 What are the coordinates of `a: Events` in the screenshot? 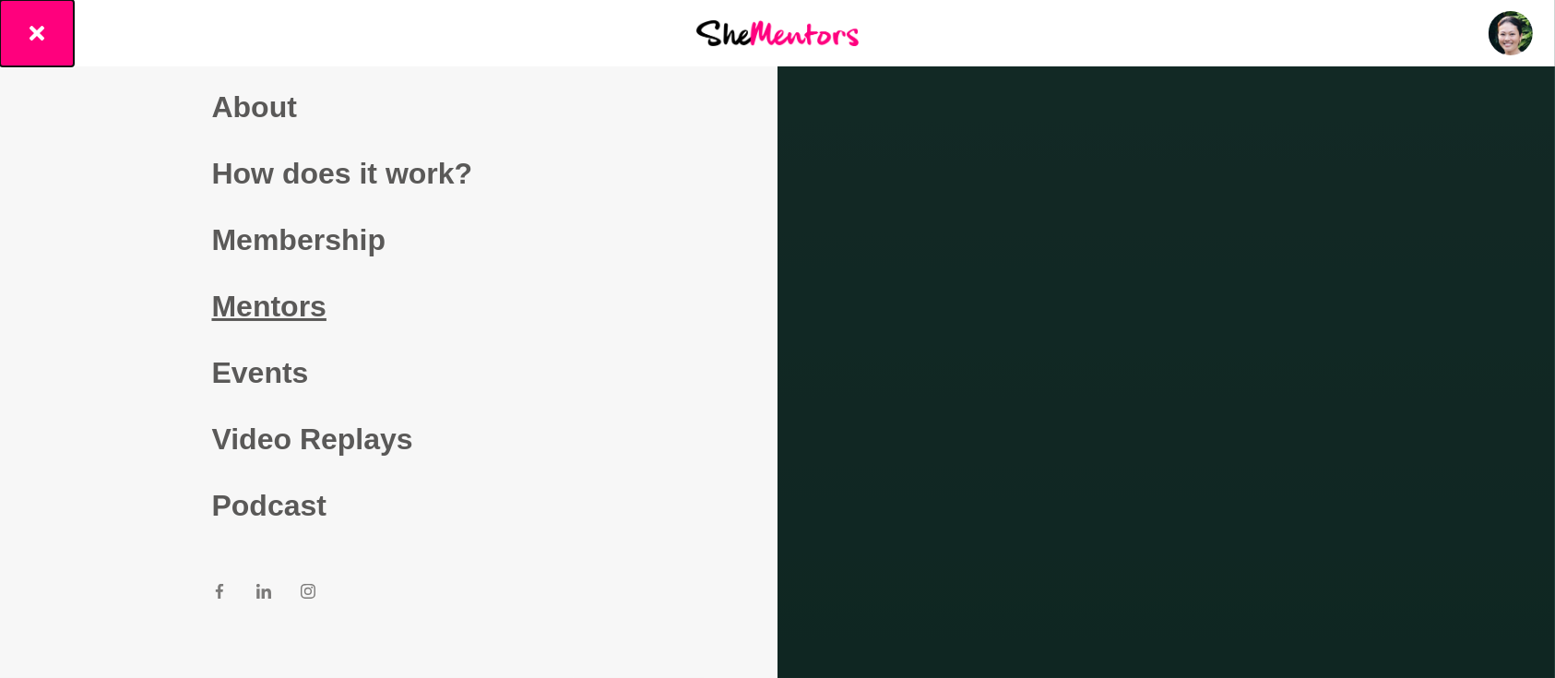 It's located at (389, 373).